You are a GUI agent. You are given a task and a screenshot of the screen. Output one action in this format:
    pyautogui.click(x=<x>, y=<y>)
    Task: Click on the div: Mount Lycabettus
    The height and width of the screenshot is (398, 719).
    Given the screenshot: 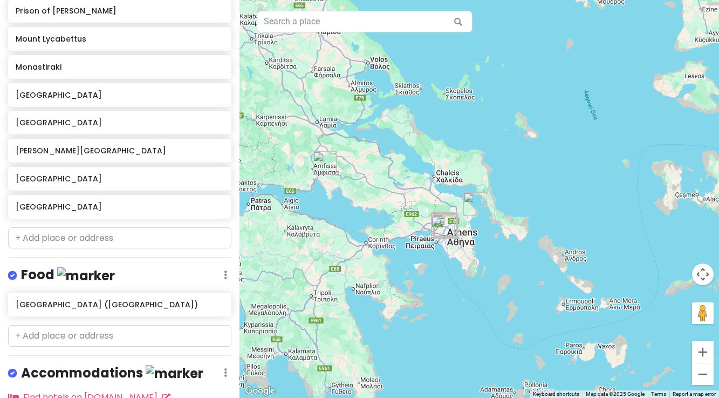 What is the action you would take?
    pyautogui.click(x=447, y=225)
    